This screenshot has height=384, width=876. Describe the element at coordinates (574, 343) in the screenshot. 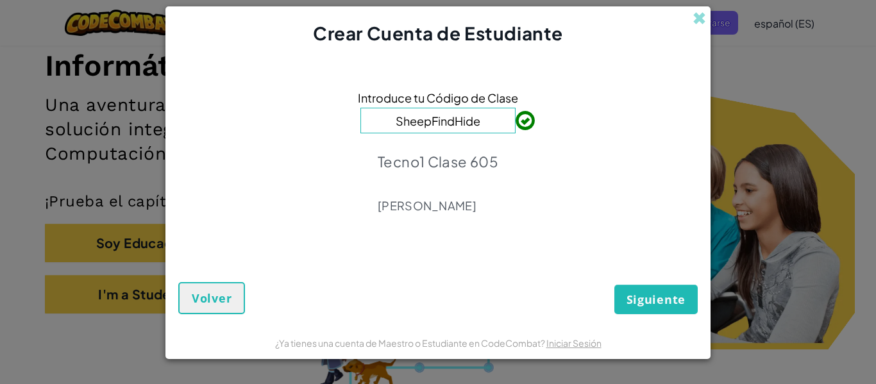

I see `a: Iniciar Sesión` at that location.